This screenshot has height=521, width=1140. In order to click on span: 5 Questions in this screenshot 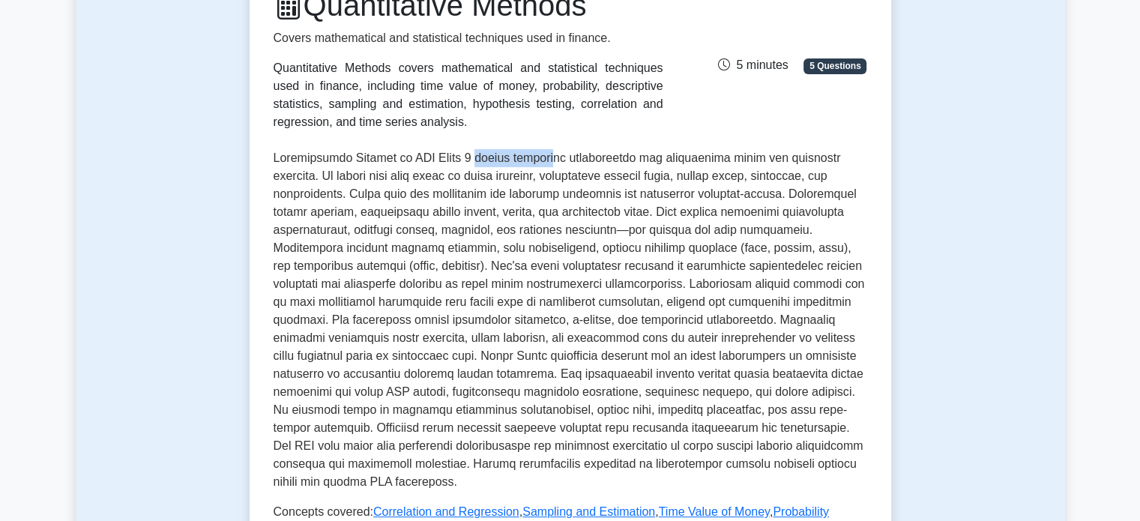, I will do `click(835, 66)`.